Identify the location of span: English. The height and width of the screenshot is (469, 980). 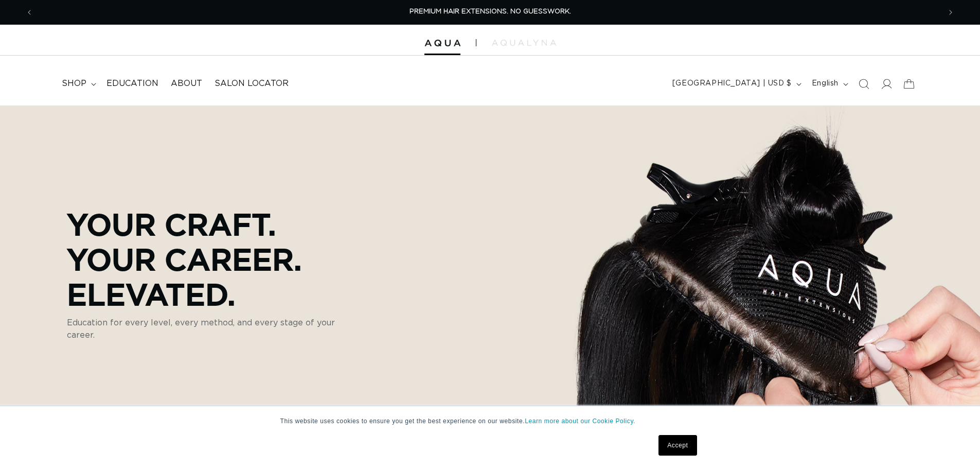
(826, 83).